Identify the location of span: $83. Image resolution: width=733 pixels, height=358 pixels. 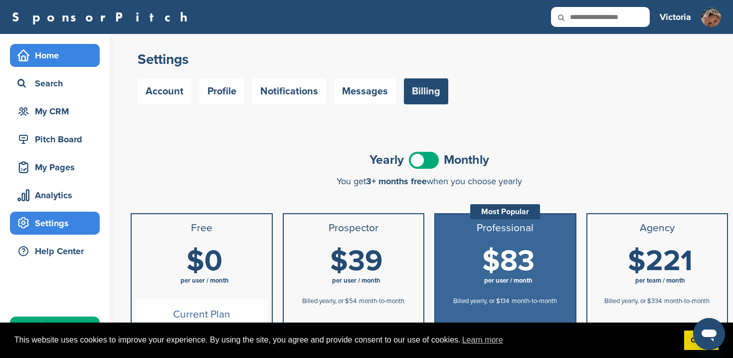
(508, 261).